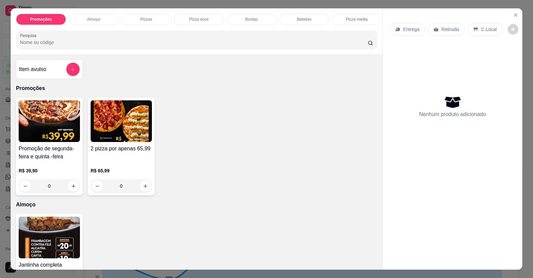 The image size is (533, 278). Describe the element at coordinates (515, 15) in the screenshot. I see `button: Close` at that location.